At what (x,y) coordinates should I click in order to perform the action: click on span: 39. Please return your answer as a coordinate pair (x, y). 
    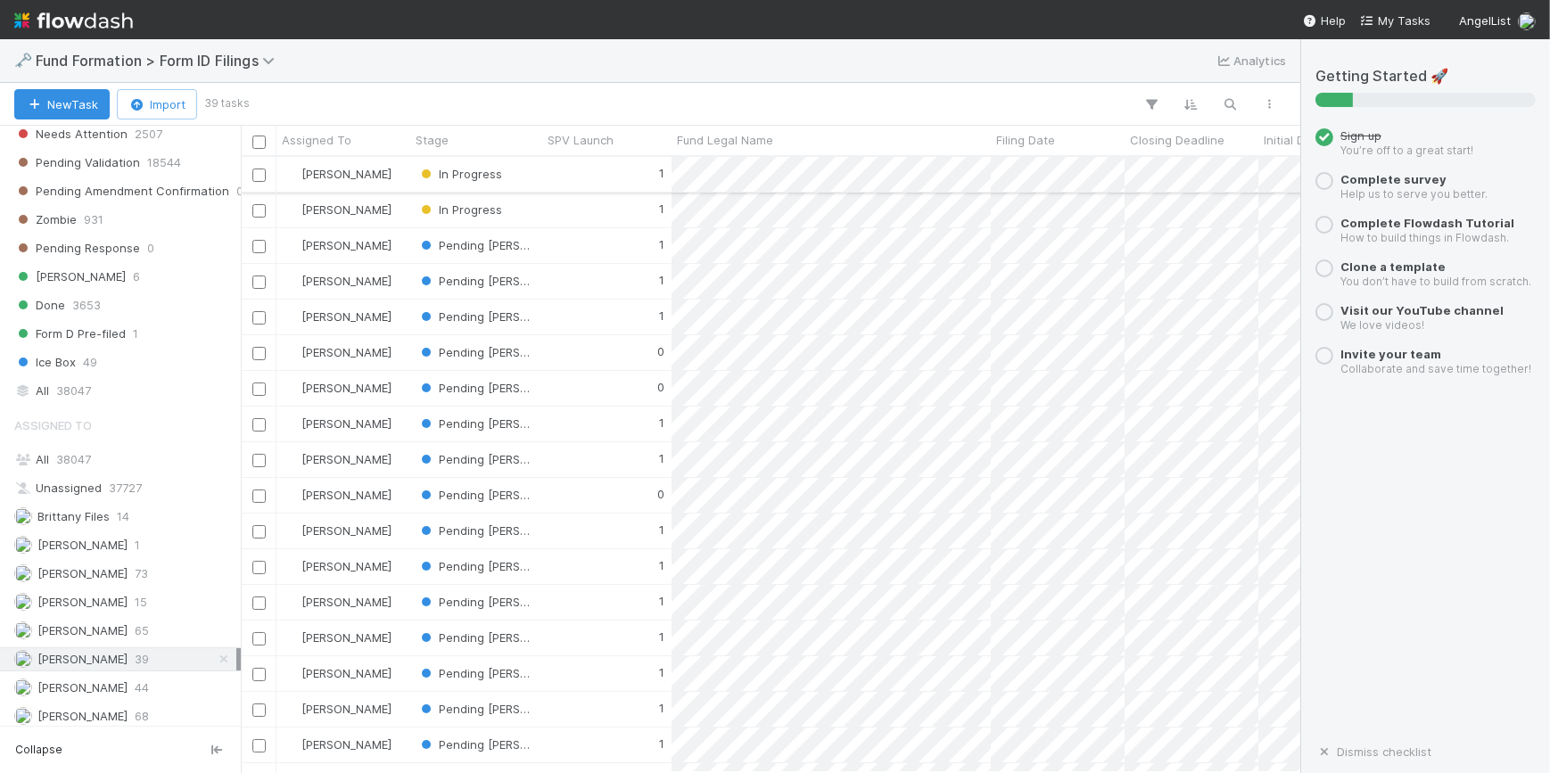
    Looking at the image, I should click on (142, 659).